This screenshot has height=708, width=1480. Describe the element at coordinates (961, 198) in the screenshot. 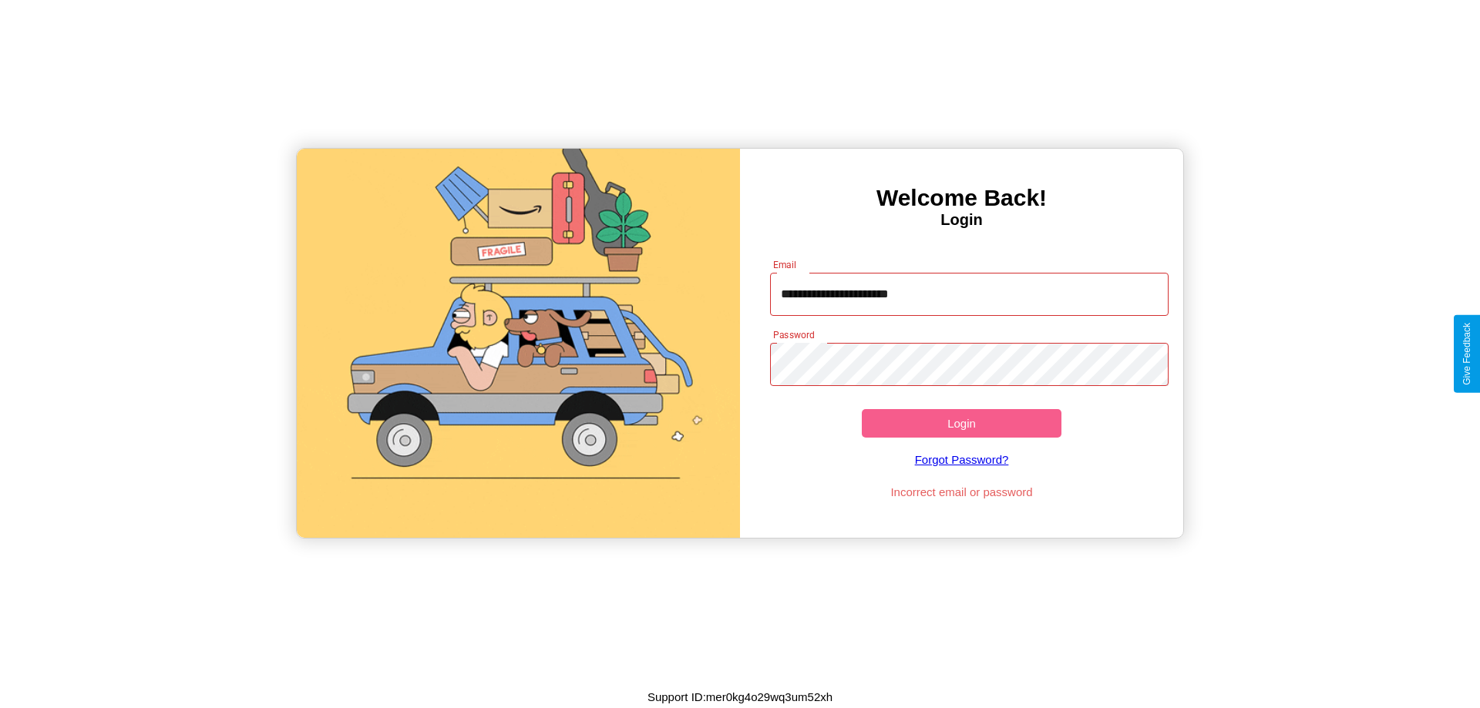

I see `h3: Welcome Back!` at that location.